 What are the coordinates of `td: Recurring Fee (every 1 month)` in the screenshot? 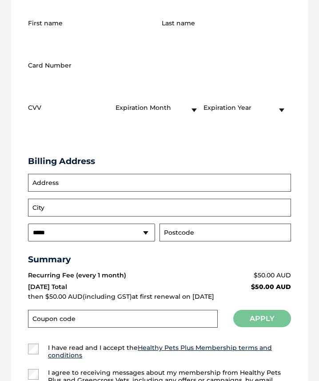 It's located at (120, 275).